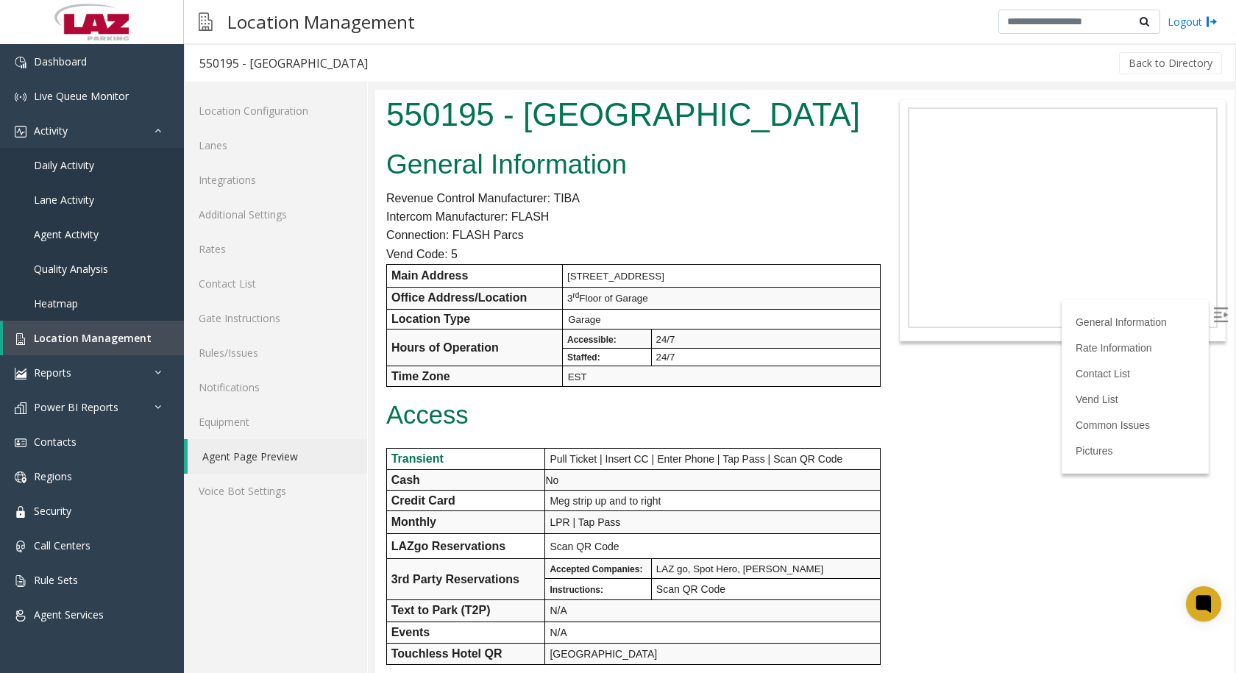 Image resolution: width=1236 pixels, height=673 pixels. Describe the element at coordinates (209, 230) in the screenshot. I see `span: Garage` at that location.